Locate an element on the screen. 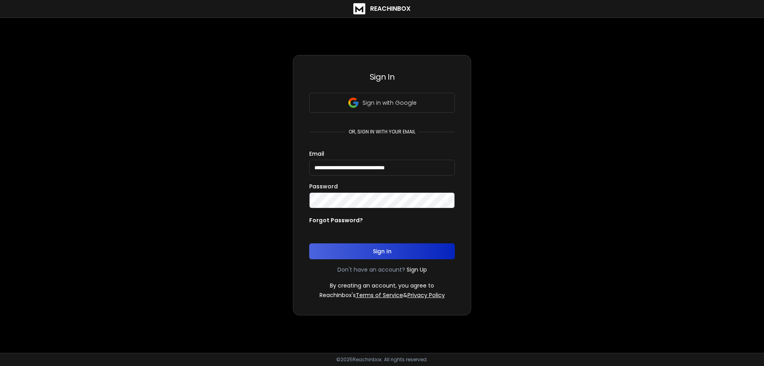 The width and height of the screenshot is (764, 366). label: Email is located at coordinates (317, 154).